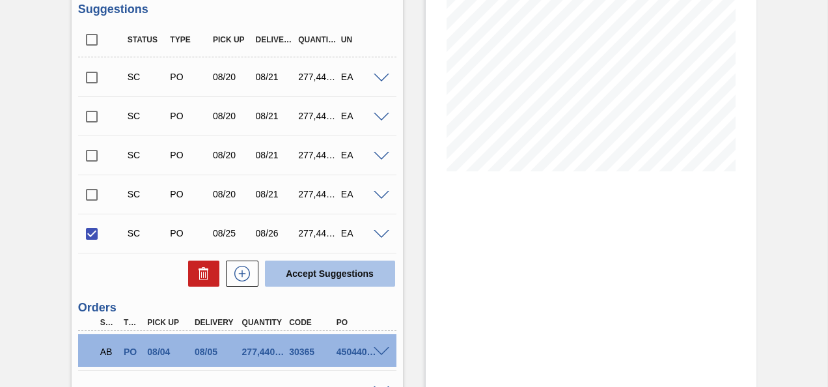 Image resolution: width=828 pixels, height=387 pixels. Describe the element at coordinates (232, 233) in the screenshot. I see `div: 08/25/2025` at that location.